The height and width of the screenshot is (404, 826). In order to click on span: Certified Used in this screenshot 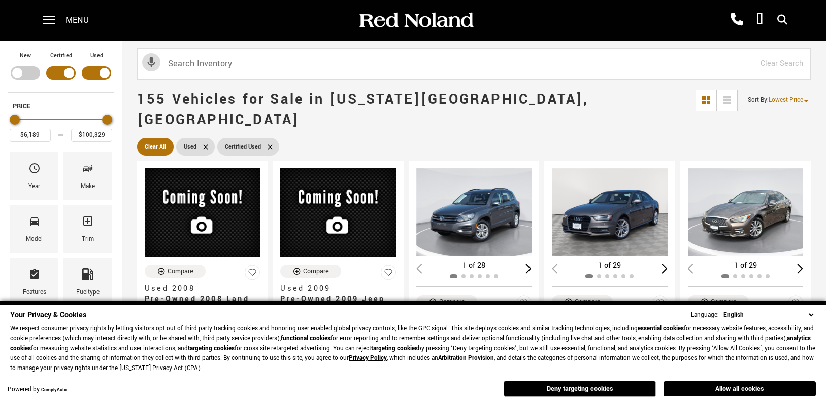, I will do `click(243, 147)`.